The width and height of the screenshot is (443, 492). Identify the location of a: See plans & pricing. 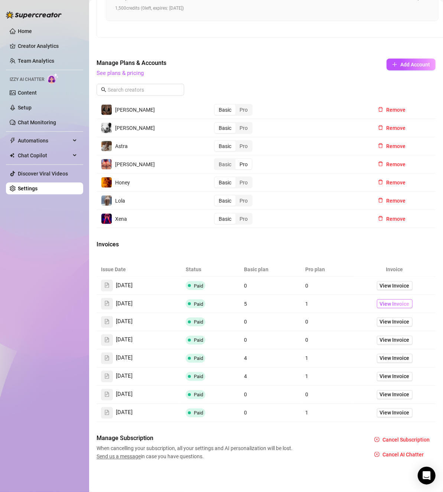
(120, 73).